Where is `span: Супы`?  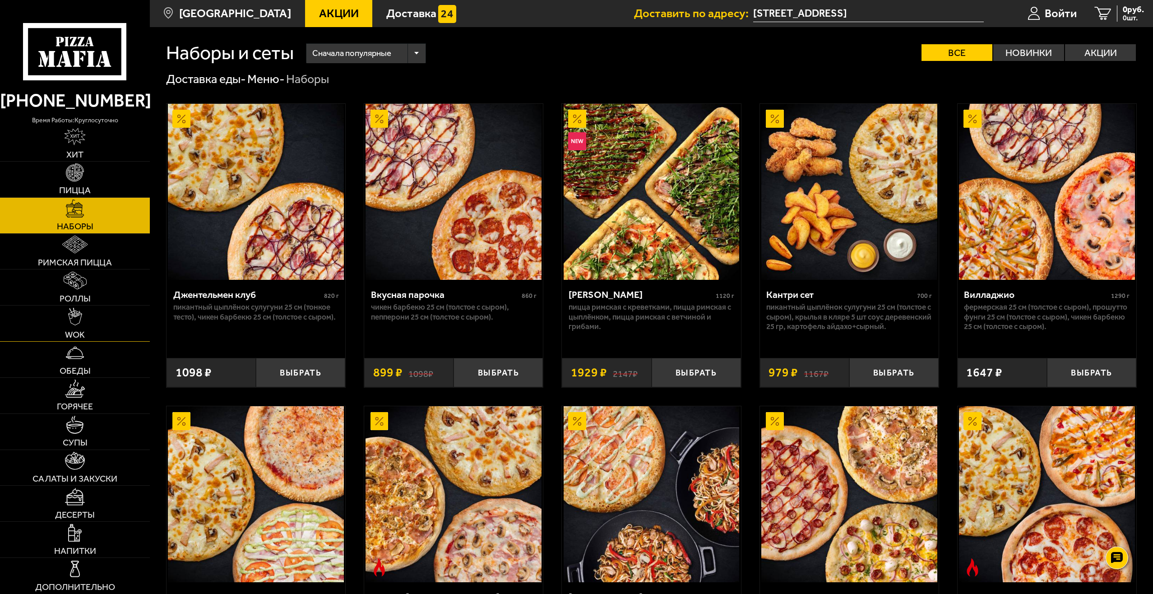 span: Супы is located at coordinates (75, 443).